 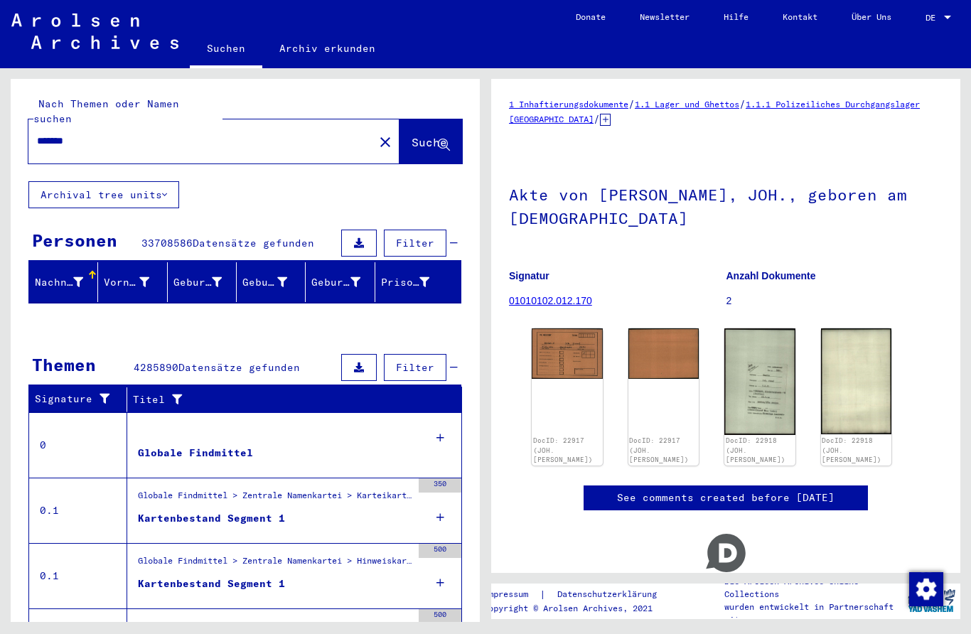 I want to click on div: 350, so click(x=440, y=485).